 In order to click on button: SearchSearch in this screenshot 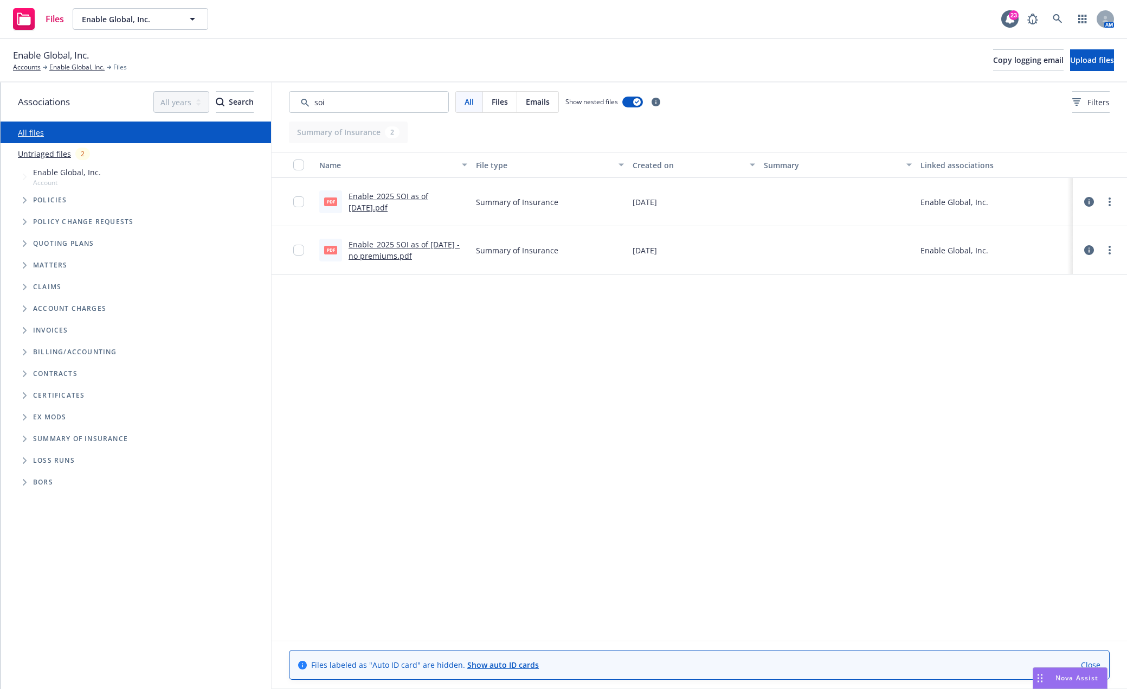, I will do `click(235, 102)`.